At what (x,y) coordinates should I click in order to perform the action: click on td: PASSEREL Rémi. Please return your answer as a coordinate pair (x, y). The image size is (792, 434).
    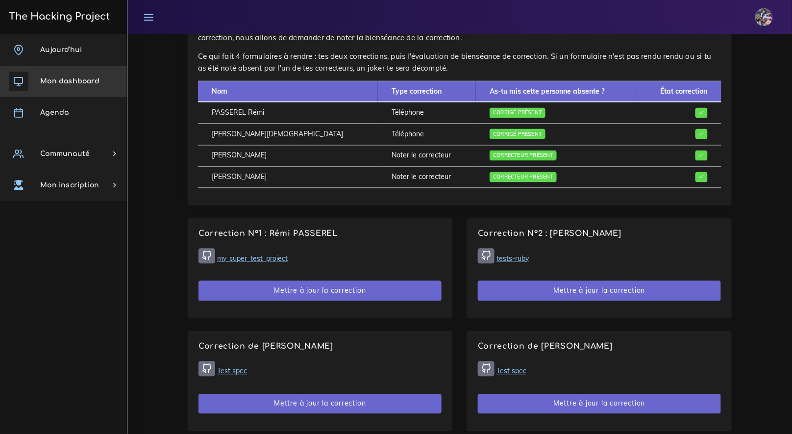
    Looking at the image, I should click on (288, 113).